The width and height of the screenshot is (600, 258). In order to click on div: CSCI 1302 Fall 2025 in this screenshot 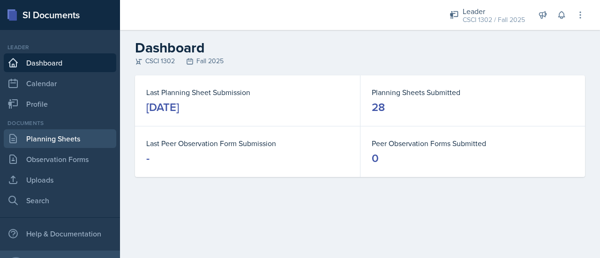, I will do `click(360, 61)`.